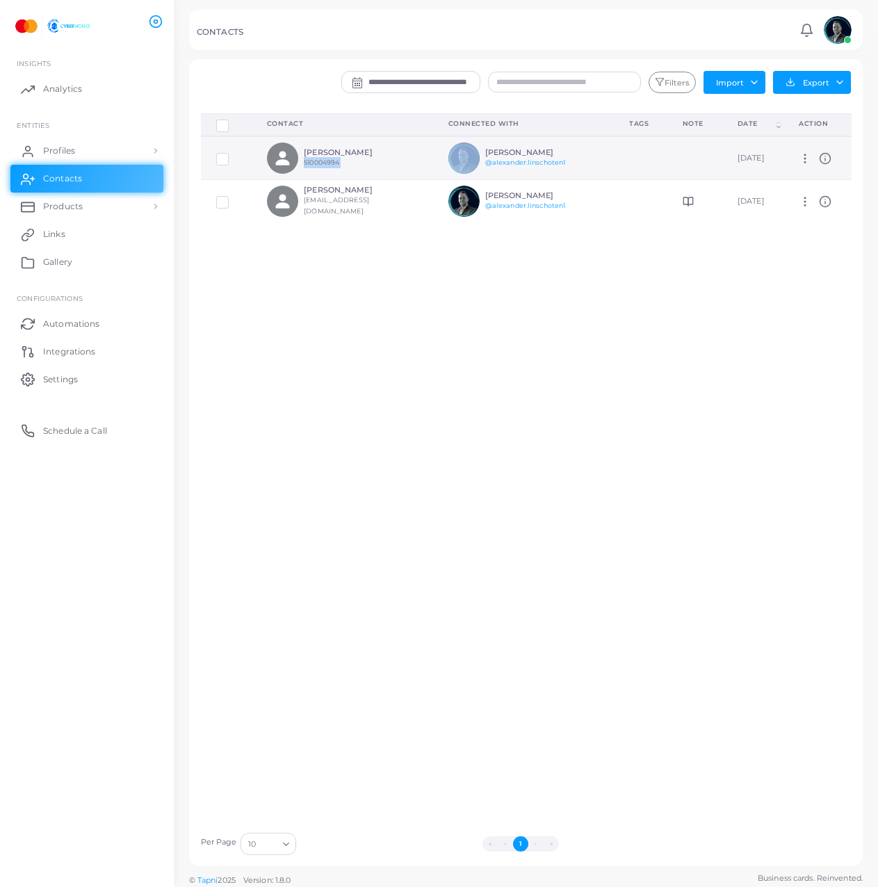  What do you see at coordinates (521, 844) in the screenshot?
I see `button: Go to page 1` at bounding box center [521, 844].